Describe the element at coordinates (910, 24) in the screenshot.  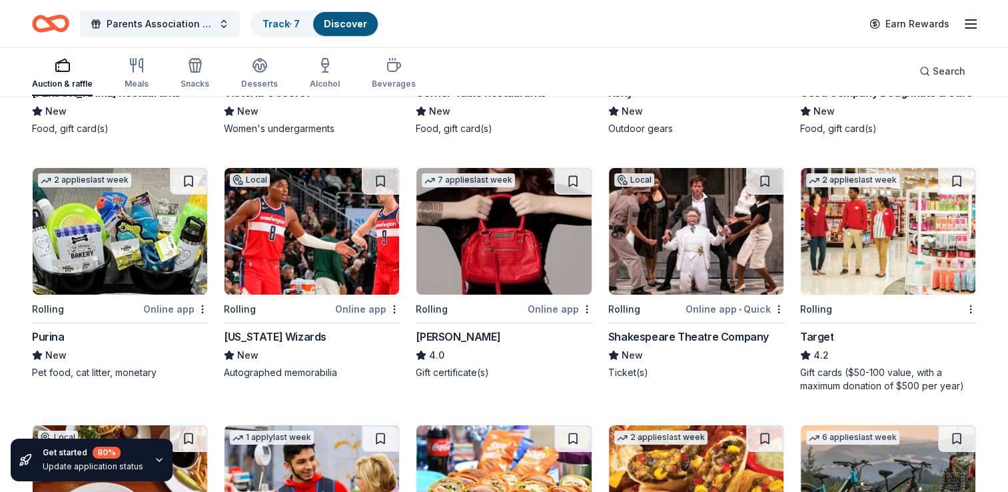
I see `a: Earn Rewards` at that location.